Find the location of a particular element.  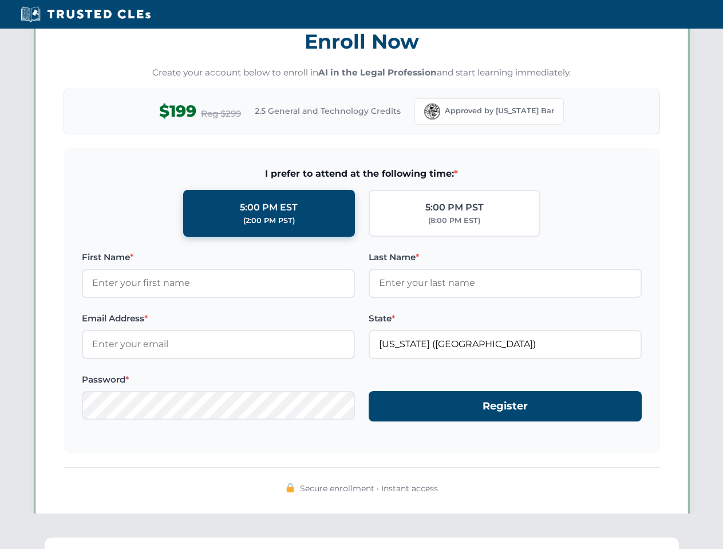

div: 5:00 PM PST is located at coordinates (454, 208).